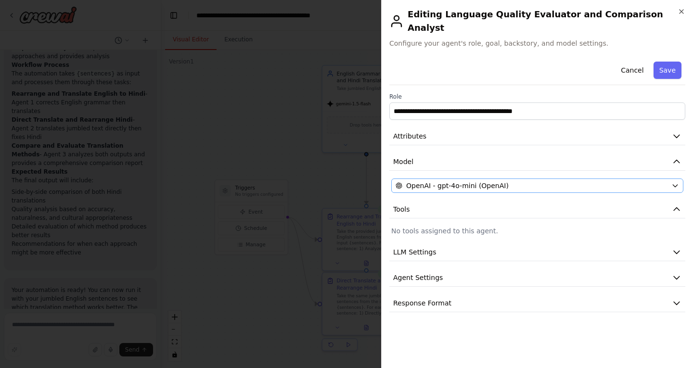 This screenshot has width=693, height=368. I want to click on span: Model, so click(403, 162).